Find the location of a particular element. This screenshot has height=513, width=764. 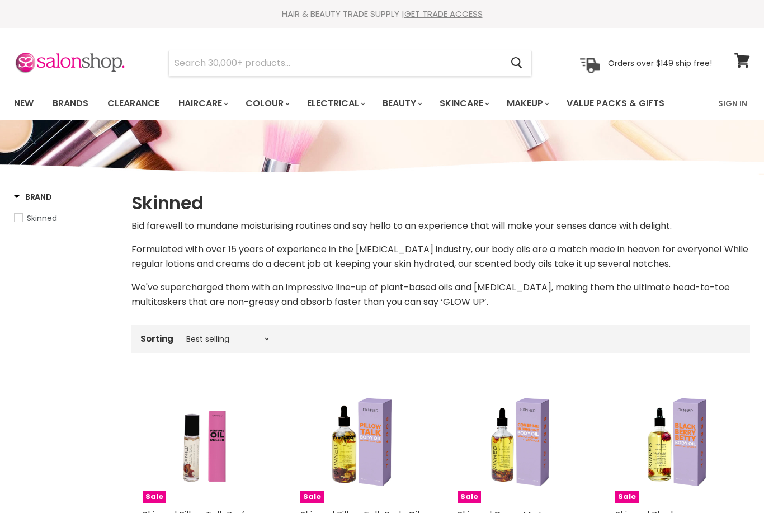

a: Colour is located at coordinates (267, 104).